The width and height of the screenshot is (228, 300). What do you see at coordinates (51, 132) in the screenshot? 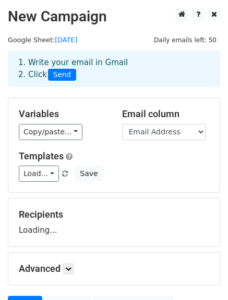
I see `a: Copy/paste...` at bounding box center [51, 132].